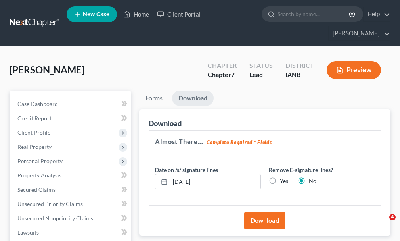 The height and width of the screenshot is (241, 400). Describe the element at coordinates (393, 217) in the screenshot. I see `span: 4` at that location.